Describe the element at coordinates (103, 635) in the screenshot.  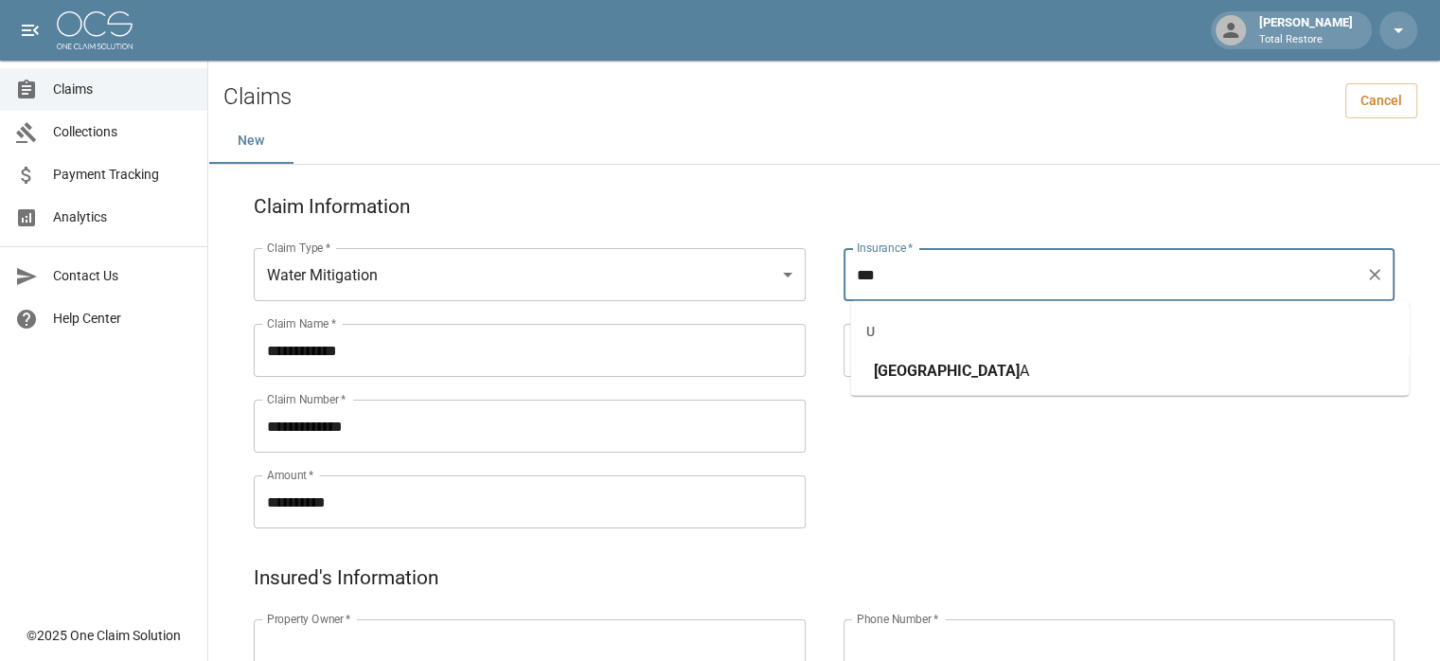
I see `div: © 2025 One Claim Solution` at that location.